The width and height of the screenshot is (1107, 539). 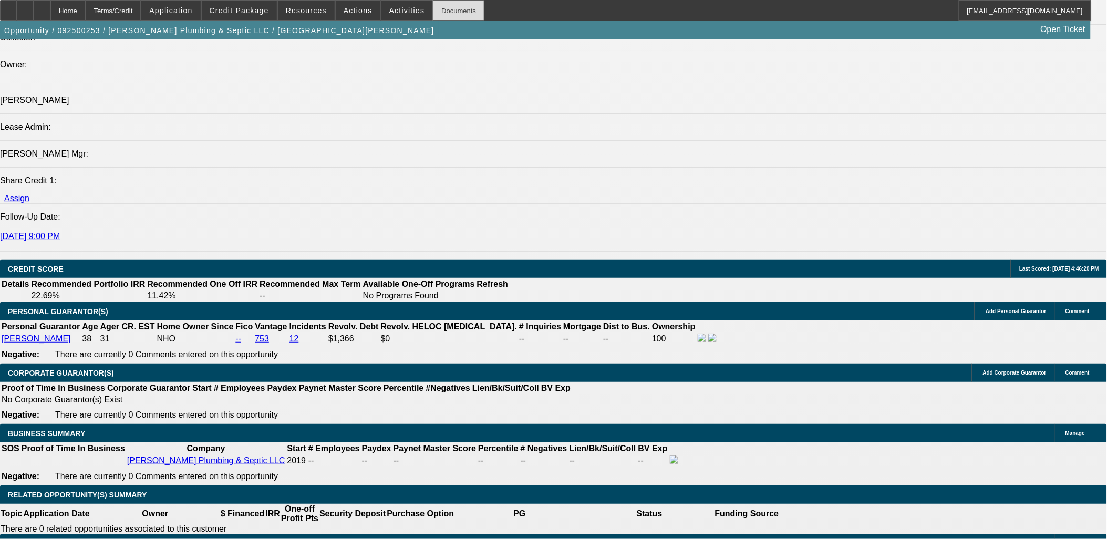 I want to click on td: 22.69%, so click(x=88, y=296).